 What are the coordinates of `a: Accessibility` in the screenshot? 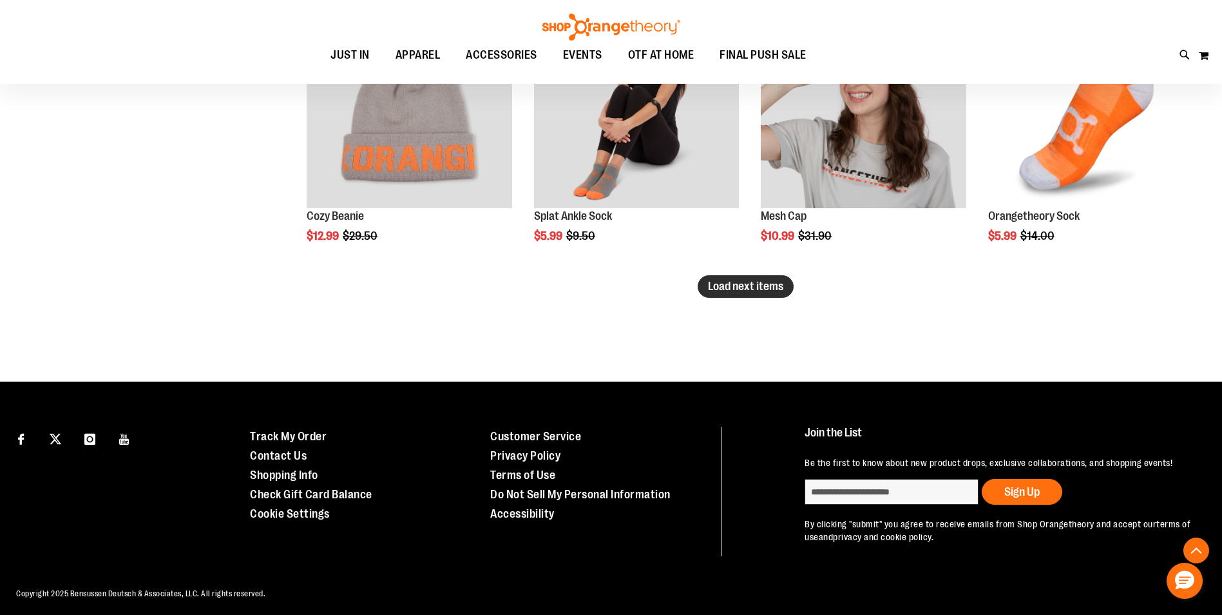 It's located at (523, 513).